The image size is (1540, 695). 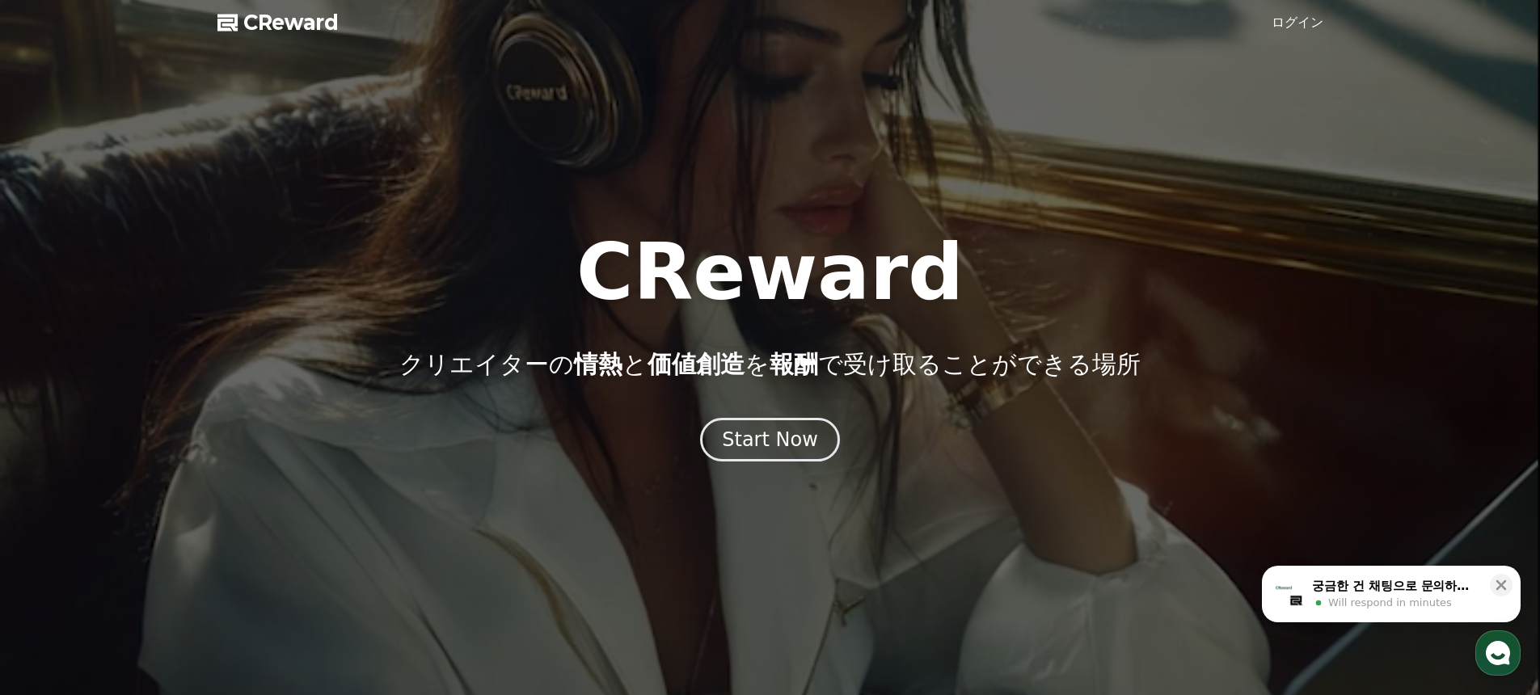 What do you see at coordinates (278, 23) in the screenshot?
I see `a: CReward` at bounding box center [278, 23].